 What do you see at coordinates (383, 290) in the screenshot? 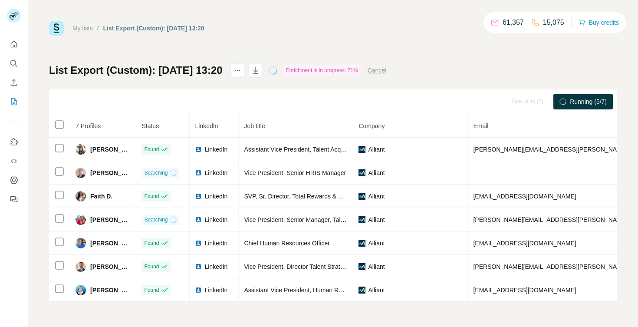
I see `span: Assistant Vice President, Human Resources Project Specialist and Co-Leader, Veterans at Alliant, ERG` at bounding box center [383, 290].